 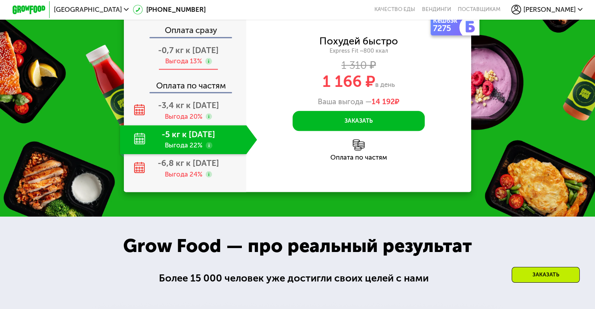 What do you see at coordinates (297, 246) in the screenshot?
I see `div: Grow Food — про реальный результат` at bounding box center [297, 246].